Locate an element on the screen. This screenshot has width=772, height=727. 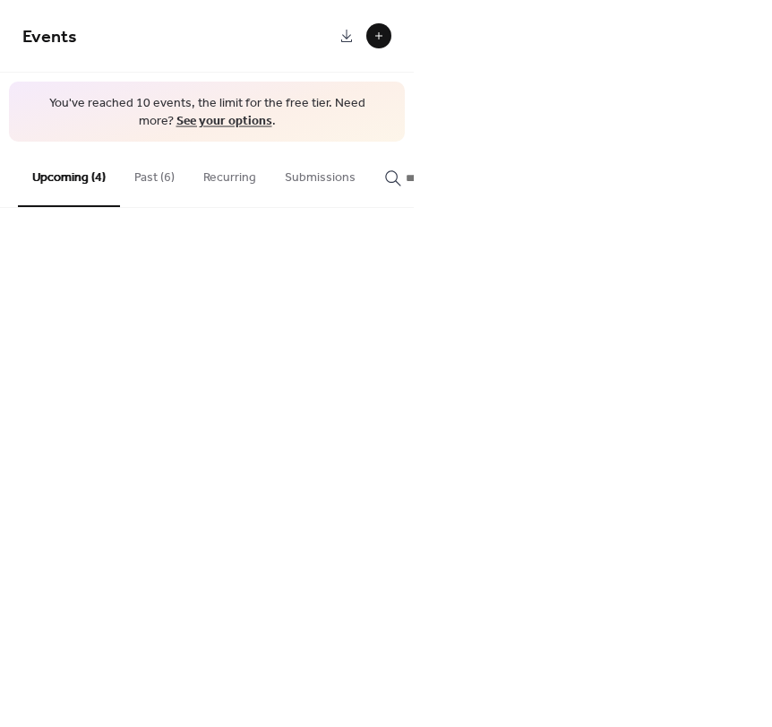
span: You've reached 10 events, the limit for the free tier. Need more? . is located at coordinates (207, 112).